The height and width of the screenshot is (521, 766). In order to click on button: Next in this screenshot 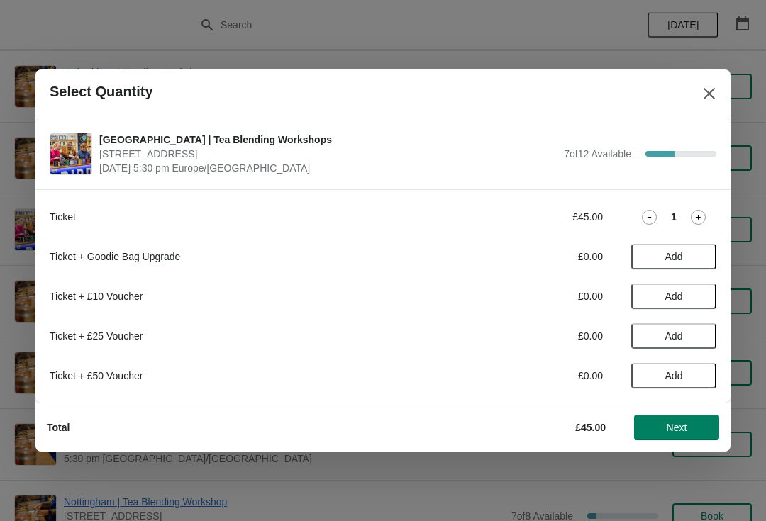, I will do `click(677, 428)`.